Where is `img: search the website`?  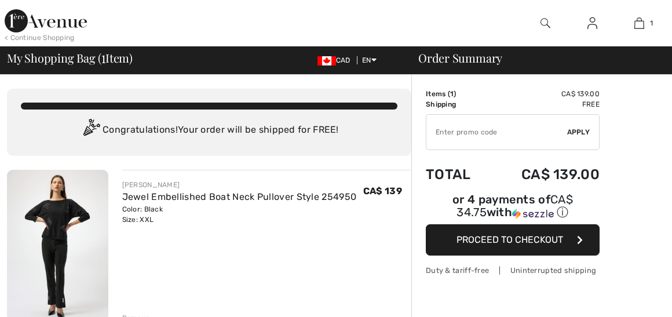 img: search the website is located at coordinates (545, 23).